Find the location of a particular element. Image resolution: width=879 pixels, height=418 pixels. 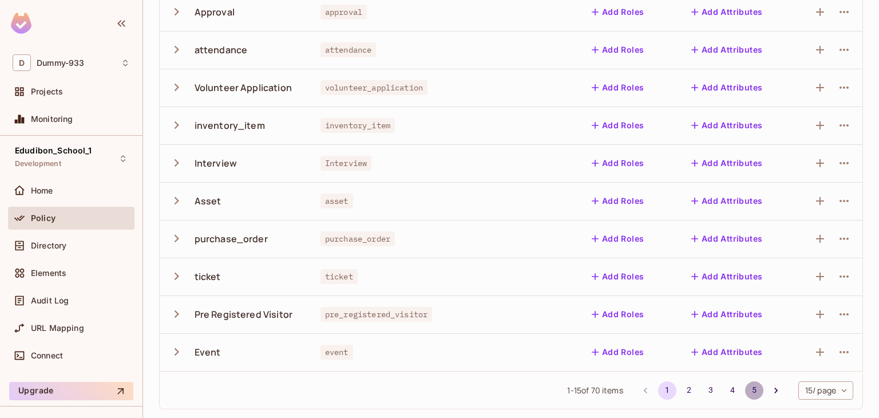

button: Go to page 5 is located at coordinates (754, 390).